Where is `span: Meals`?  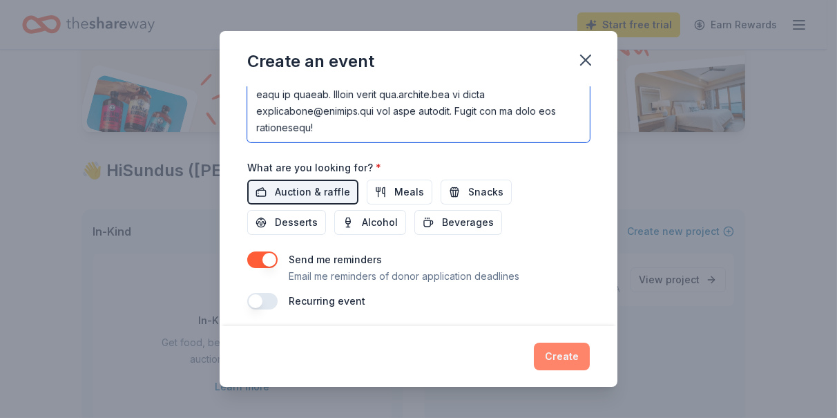
span: Meals is located at coordinates (409, 192).